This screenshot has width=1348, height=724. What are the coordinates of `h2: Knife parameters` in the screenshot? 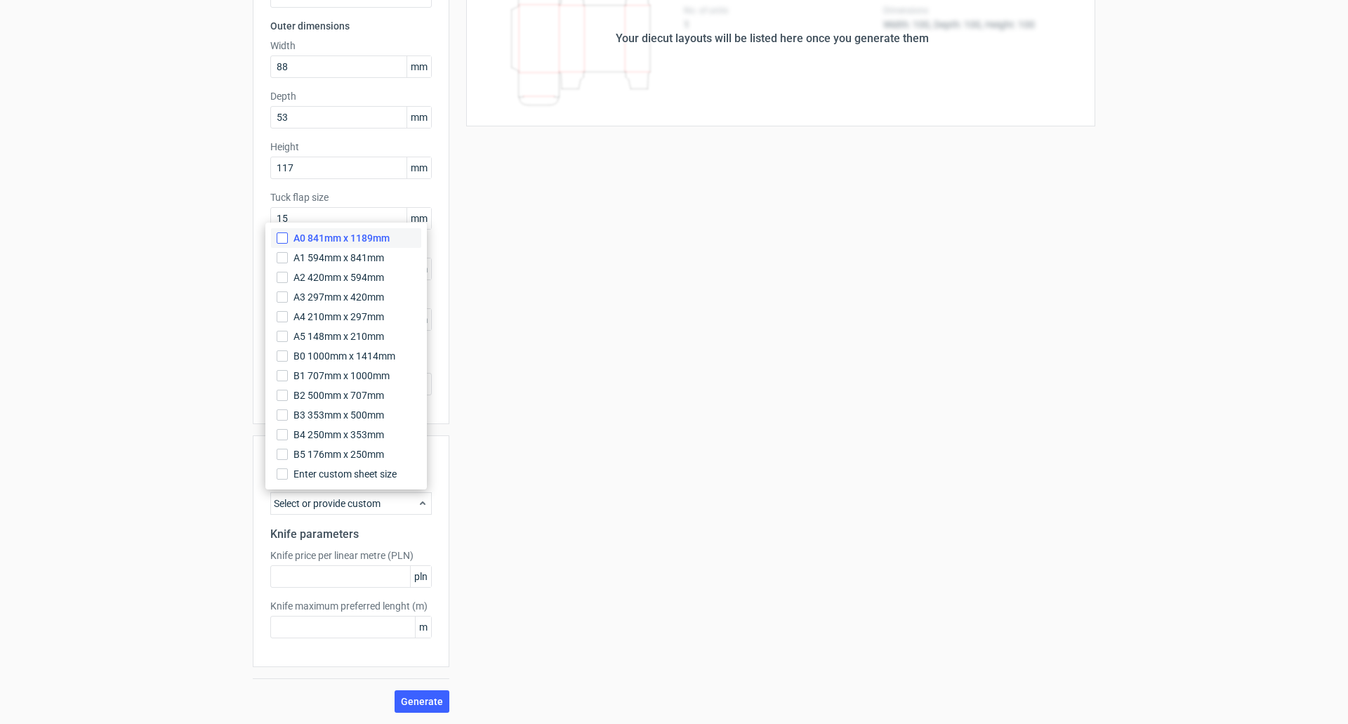 It's located at (351, 534).